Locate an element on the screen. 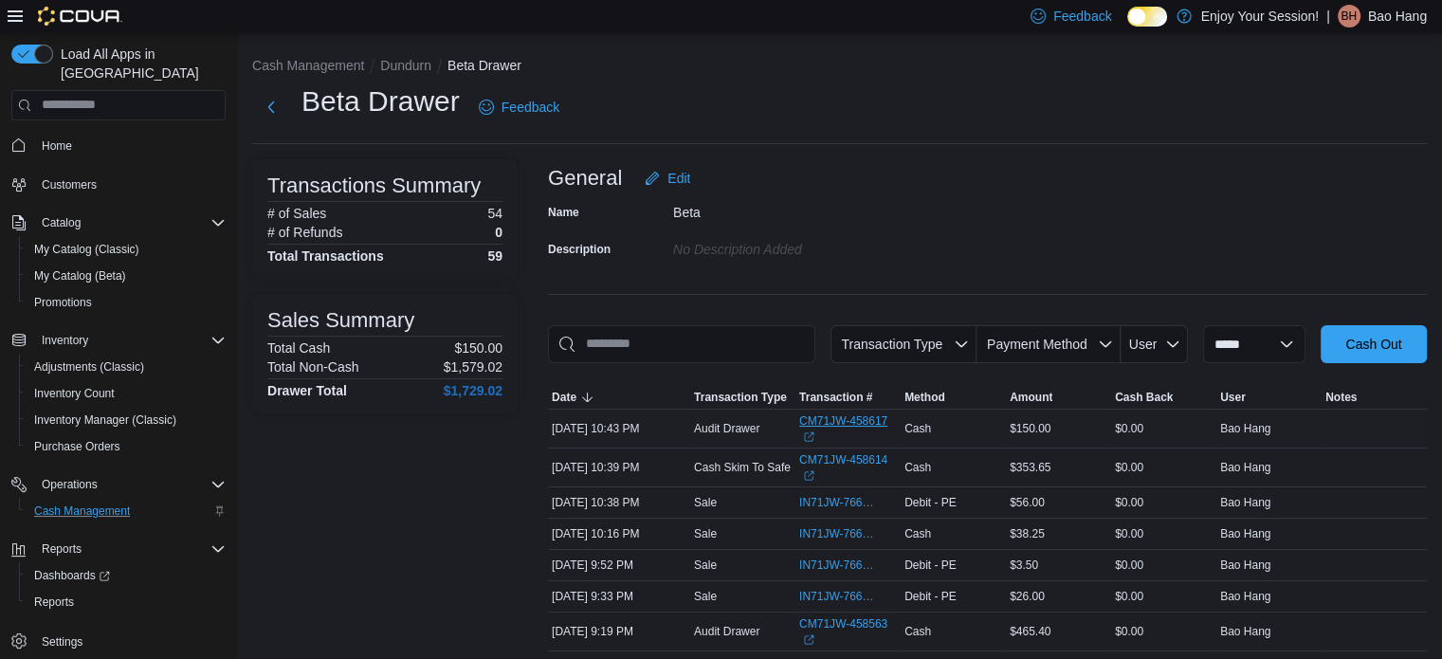 The width and height of the screenshot is (1442, 659). button: Inventory Manager (Classic) is located at coordinates (126, 420).